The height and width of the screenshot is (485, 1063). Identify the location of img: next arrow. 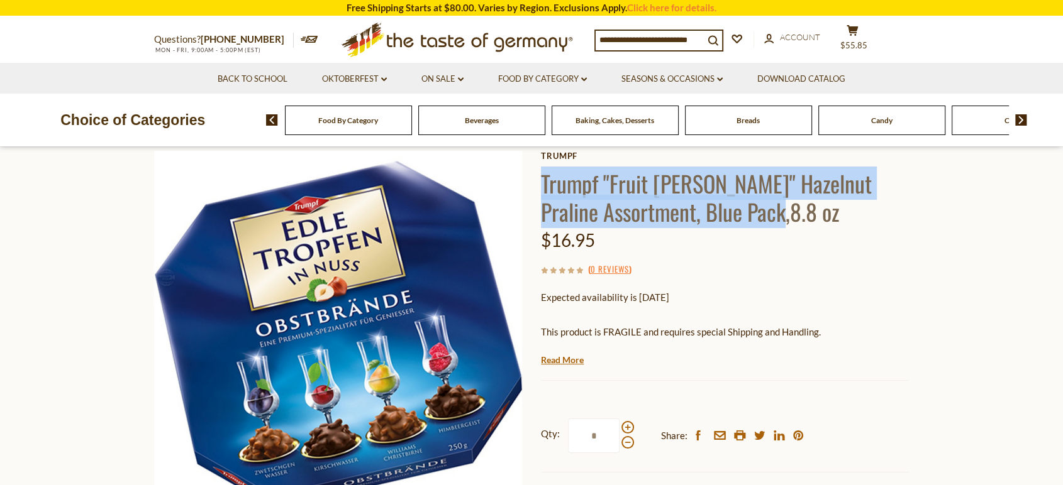
(1021, 120).